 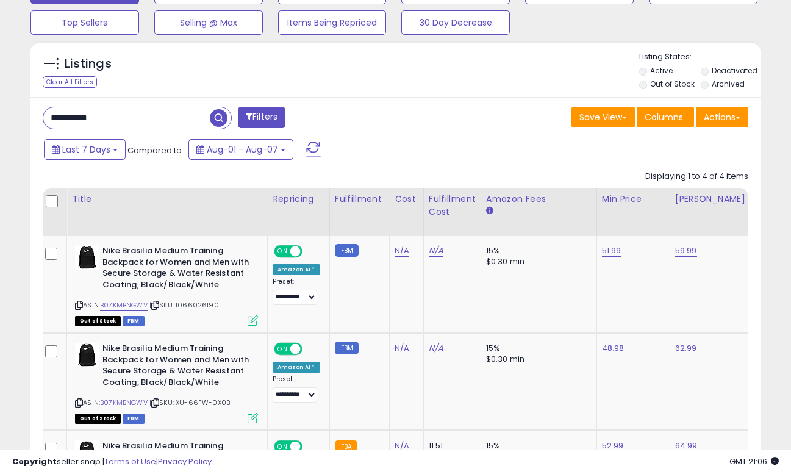 What do you see at coordinates (490, 211) in the screenshot?
I see `small: Amazon Fees.` at bounding box center [490, 211].